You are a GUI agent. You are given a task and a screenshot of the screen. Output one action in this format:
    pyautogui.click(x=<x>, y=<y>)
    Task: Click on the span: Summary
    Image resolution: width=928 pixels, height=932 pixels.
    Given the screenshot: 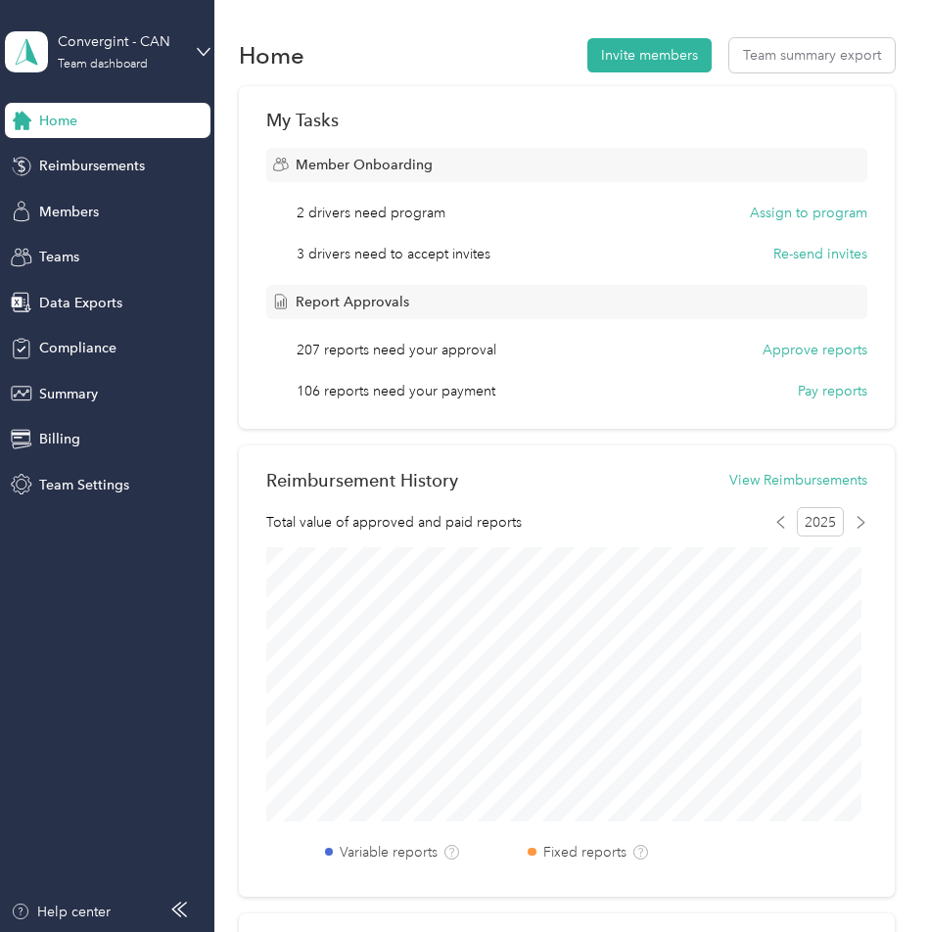 What is the action you would take?
    pyautogui.click(x=69, y=394)
    